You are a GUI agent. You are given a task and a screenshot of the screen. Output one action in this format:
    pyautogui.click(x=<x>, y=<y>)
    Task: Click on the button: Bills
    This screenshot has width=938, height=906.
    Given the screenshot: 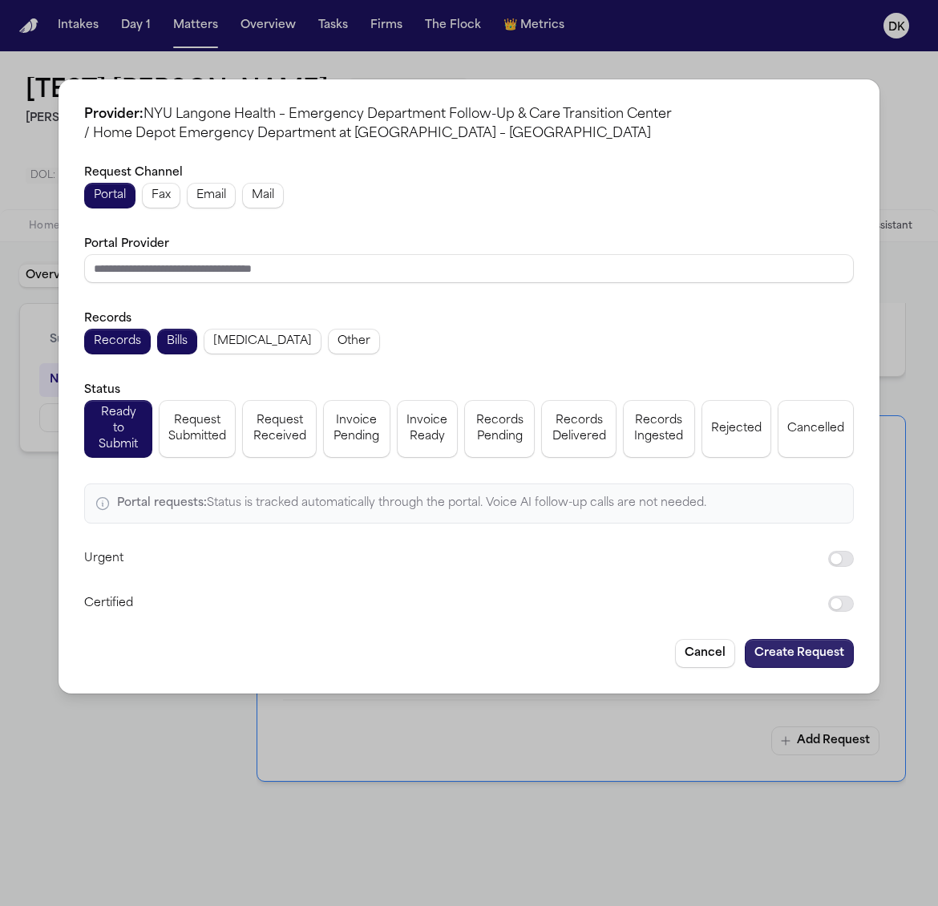 What is the action you would take?
    pyautogui.click(x=177, y=342)
    